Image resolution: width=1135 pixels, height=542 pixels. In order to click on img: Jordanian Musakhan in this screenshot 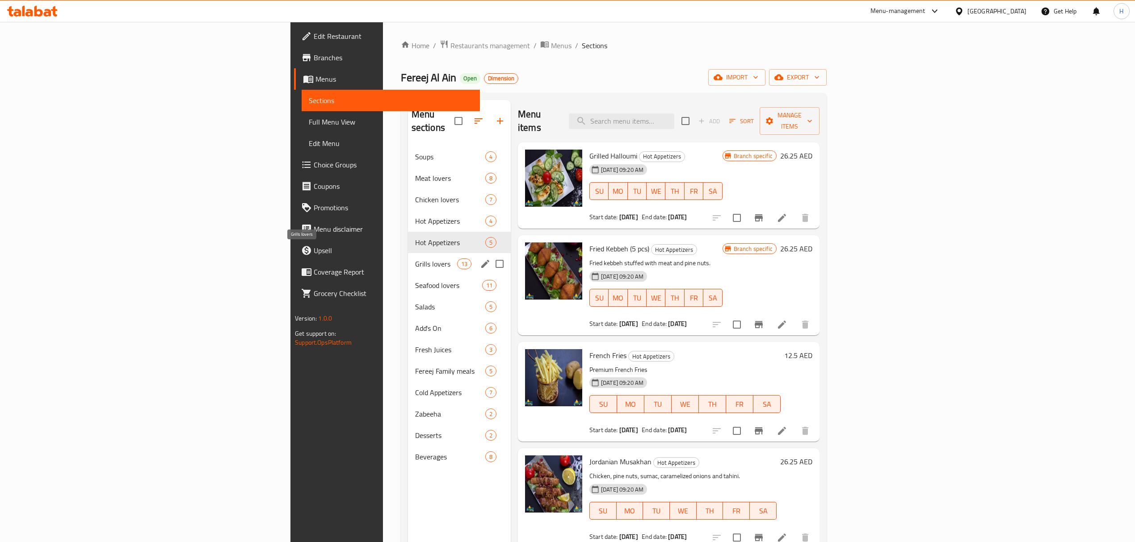, I will do `click(554, 484)`.